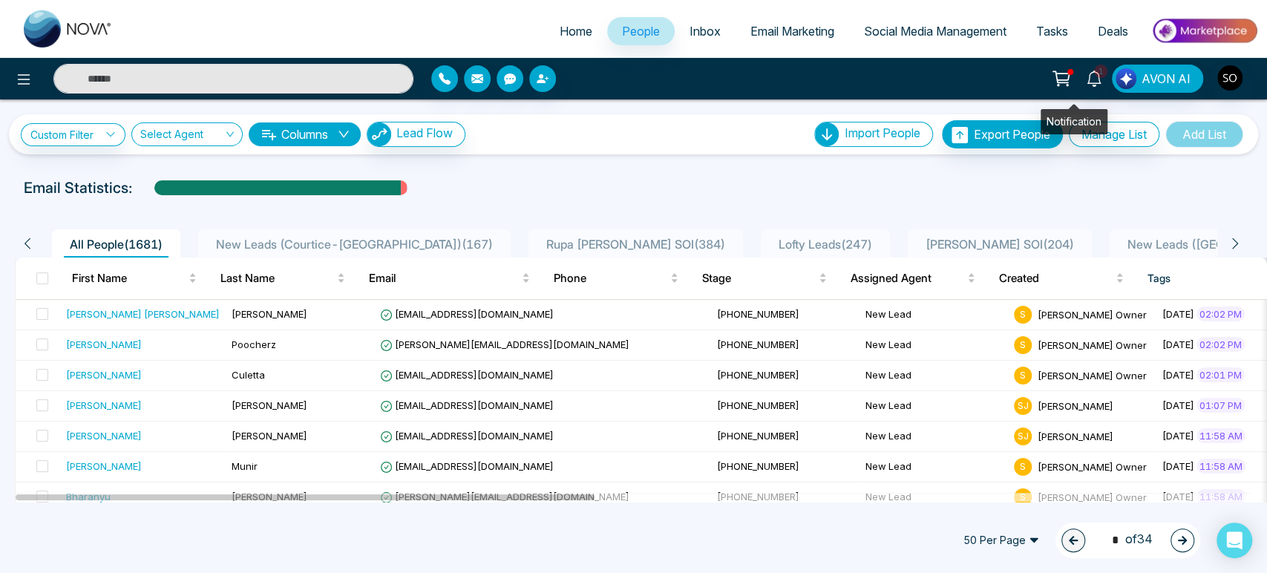  Describe the element at coordinates (88, 497) in the screenshot. I see `div: Bharanyu` at that location.